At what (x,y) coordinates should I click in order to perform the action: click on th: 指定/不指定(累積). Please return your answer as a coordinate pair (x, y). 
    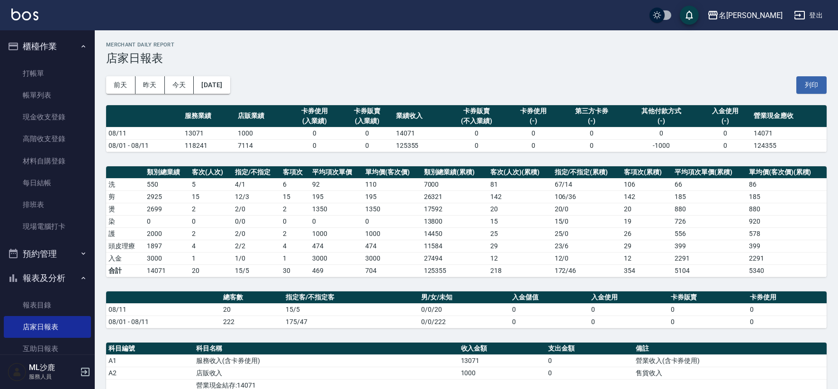
    Looking at the image, I should click on (587, 172).